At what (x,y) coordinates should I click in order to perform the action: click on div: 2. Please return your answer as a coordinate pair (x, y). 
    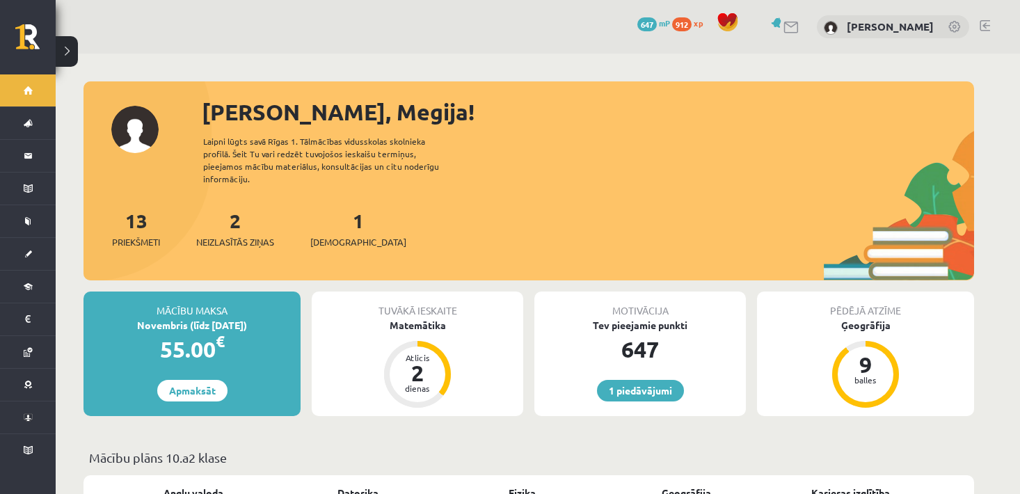
    Looking at the image, I should click on (418, 373).